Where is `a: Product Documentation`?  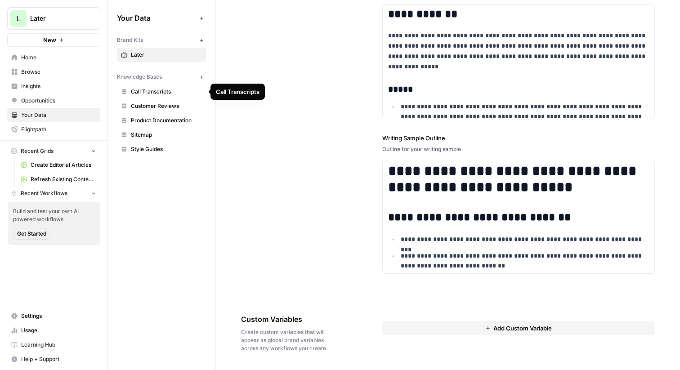 a: Product Documentation is located at coordinates (161, 120).